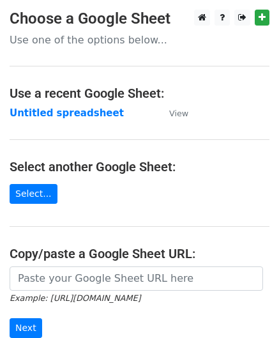 This screenshot has width=279, height=338. Describe the element at coordinates (66, 113) in the screenshot. I see `a: Untitled spreadsheet` at that location.